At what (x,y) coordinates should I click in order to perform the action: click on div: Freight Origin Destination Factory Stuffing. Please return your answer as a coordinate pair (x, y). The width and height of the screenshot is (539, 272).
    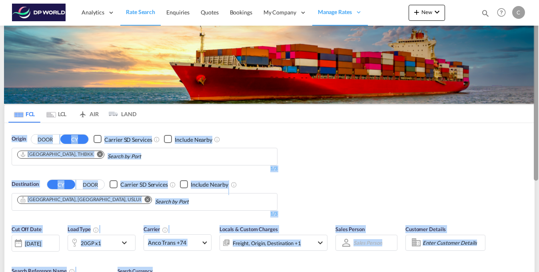
    Looking at the image, I should click on (267, 243).